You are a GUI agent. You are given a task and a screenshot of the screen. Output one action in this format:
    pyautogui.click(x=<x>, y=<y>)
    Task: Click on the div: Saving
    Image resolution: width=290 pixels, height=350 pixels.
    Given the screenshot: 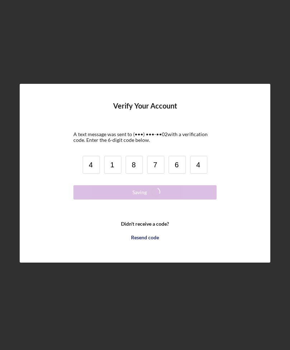 What is the action you would take?
    pyautogui.click(x=140, y=192)
    